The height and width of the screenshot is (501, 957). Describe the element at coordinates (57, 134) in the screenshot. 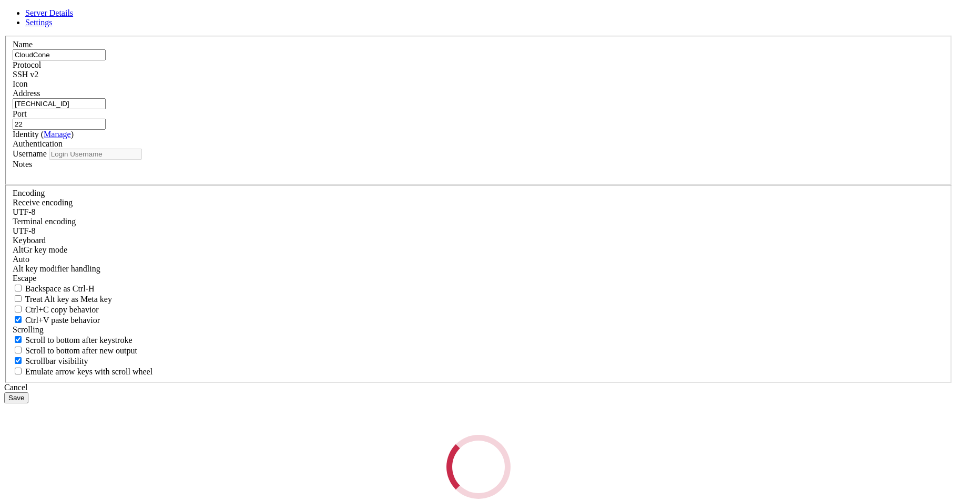

I see `a: Manage` at that location.